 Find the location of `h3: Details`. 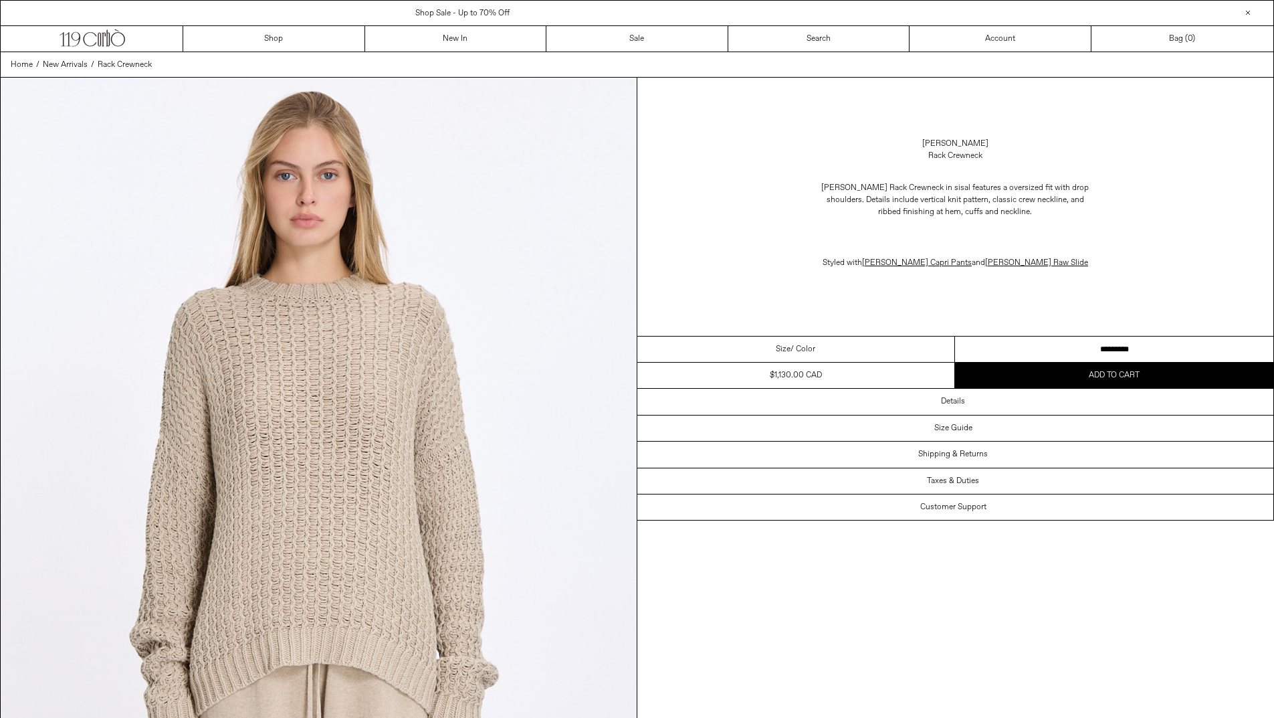

h3: Details is located at coordinates (953, 401).